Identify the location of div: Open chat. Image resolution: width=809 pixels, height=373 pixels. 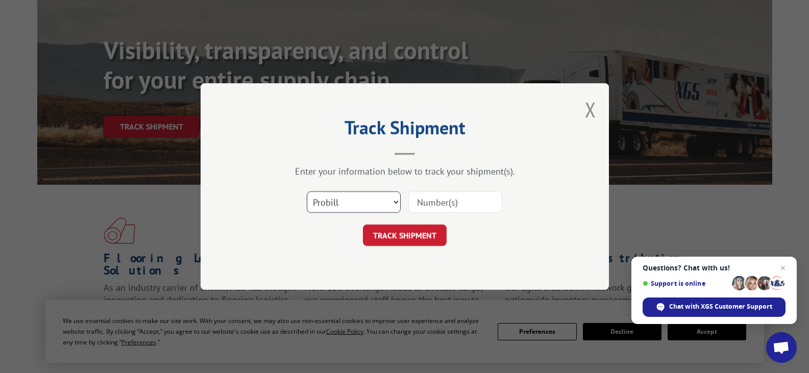
(782, 348).